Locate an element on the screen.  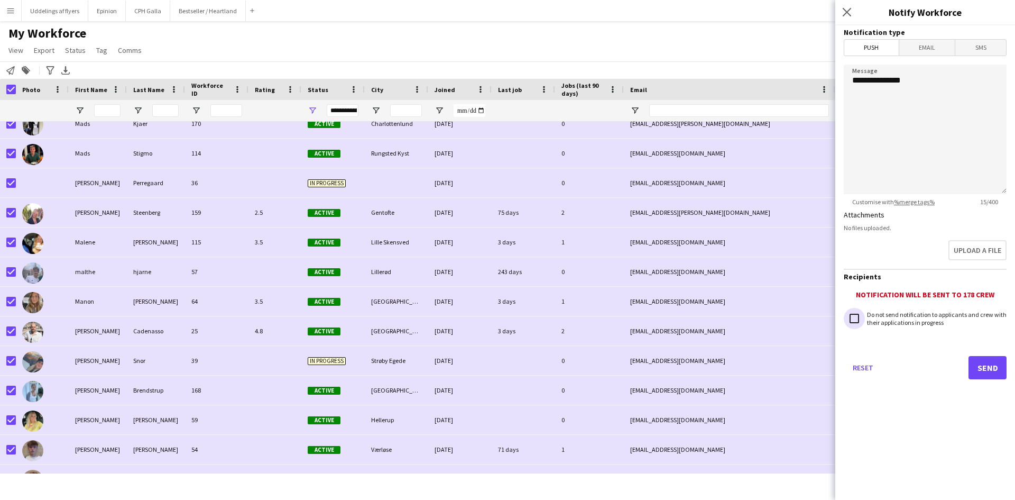
span: Workforce ID is located at coordinates (210, 89).